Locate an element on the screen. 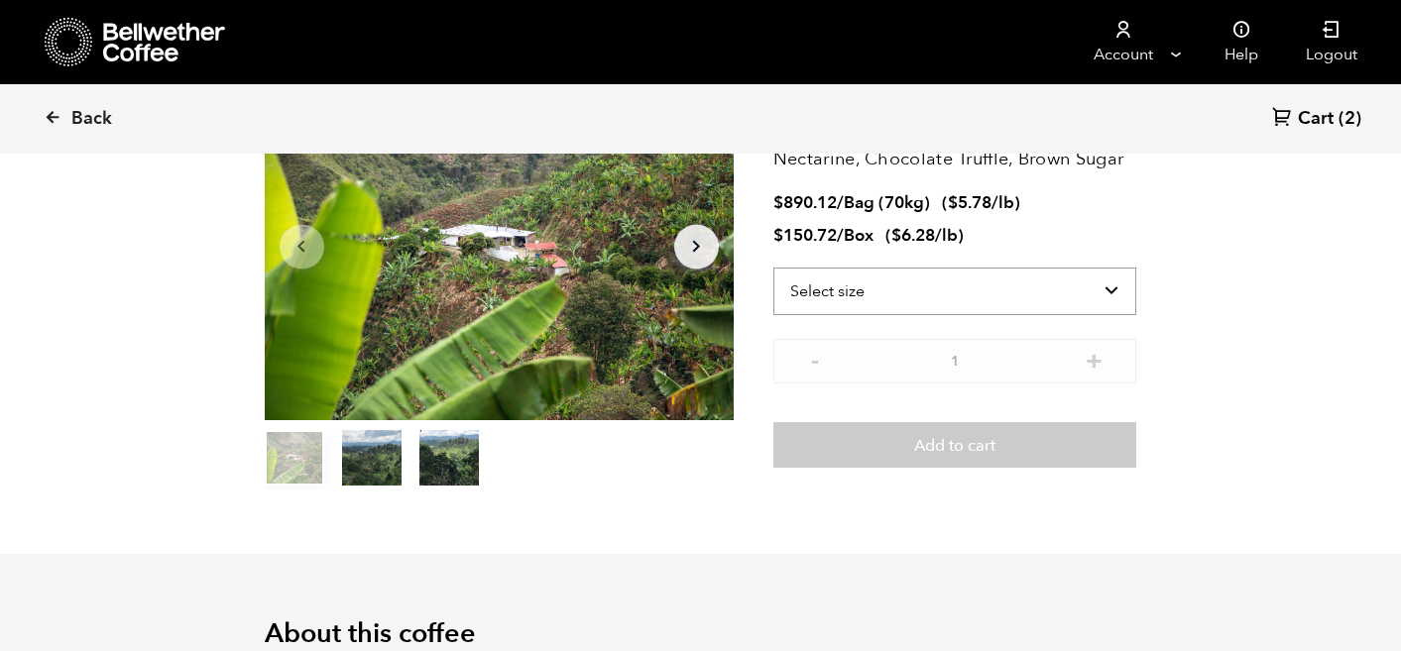 Image resolution: width=1401 pixels, height=651 pixels. bdi: 5.78 is located at coordinates (970, 202).